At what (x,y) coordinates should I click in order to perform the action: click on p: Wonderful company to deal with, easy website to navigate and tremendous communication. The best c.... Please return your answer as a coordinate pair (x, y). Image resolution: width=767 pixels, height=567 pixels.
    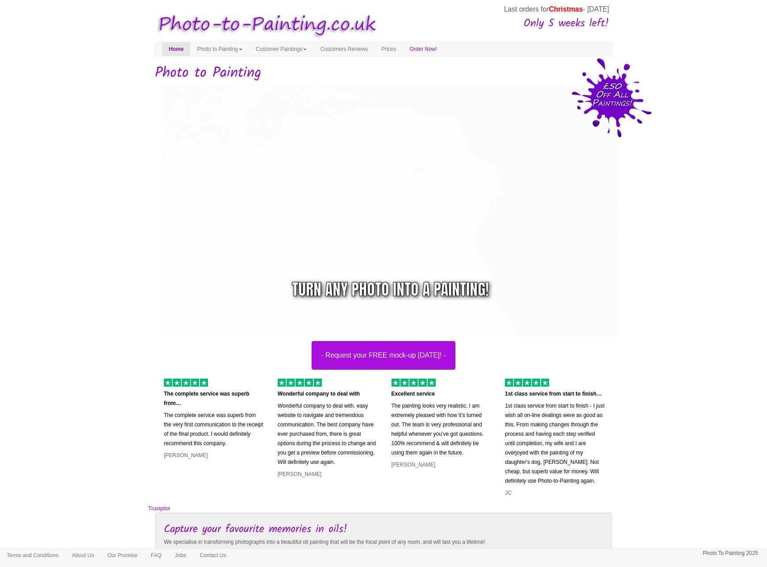
    Looking at the image, I should click on (328, 434).